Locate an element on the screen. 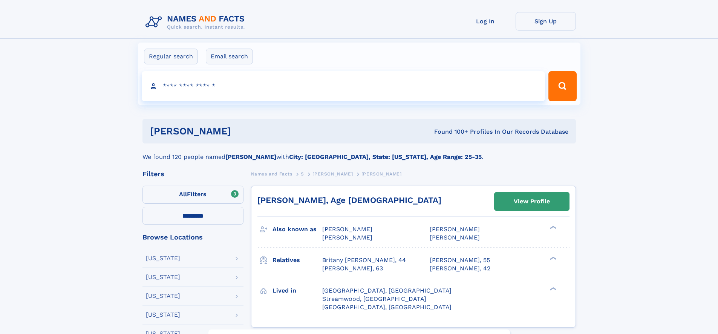  input: search input is located at coordinates (343, 86).